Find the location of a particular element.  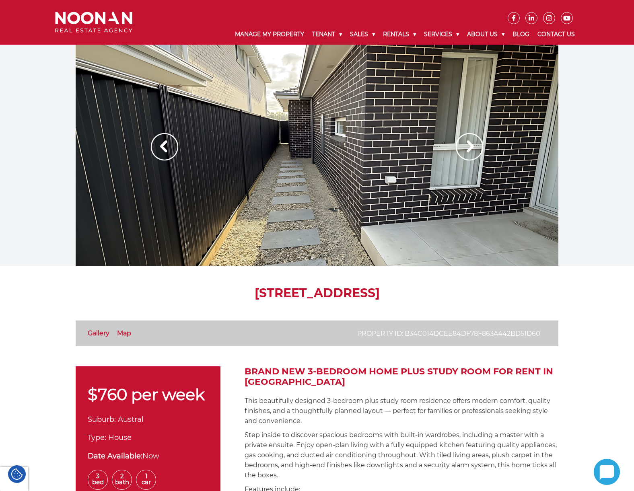

a: Manage My Property is located at coordinates (270, 34).